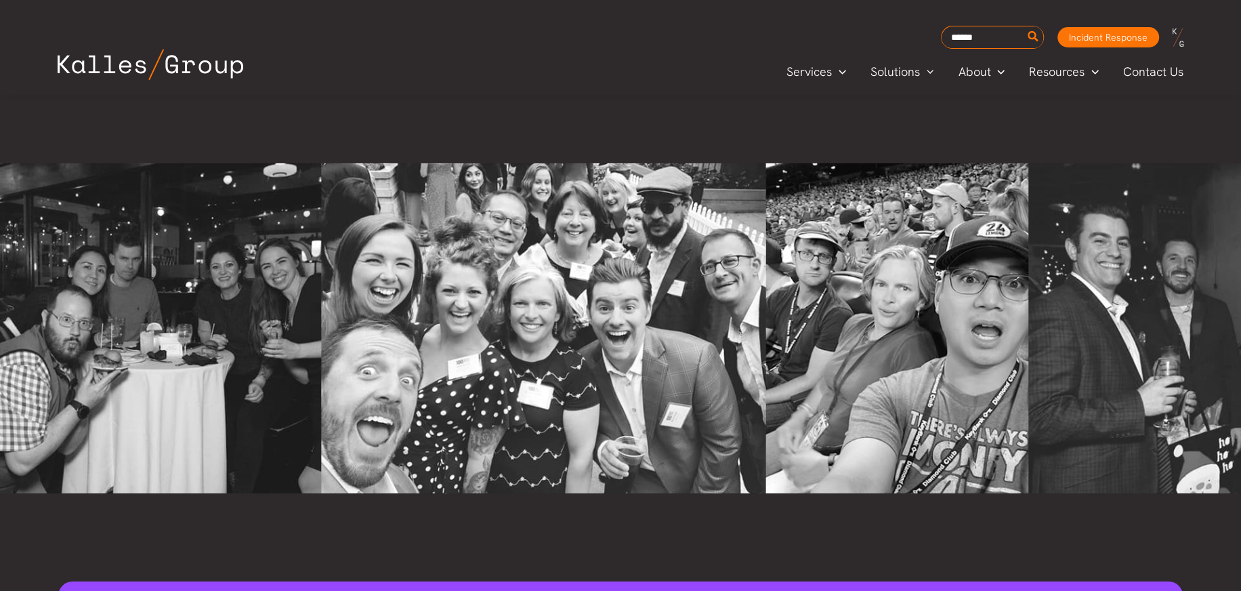 The image size is (1241, 591). I want to click on a: SolutionsMenu Toggle, so click(902, 72).